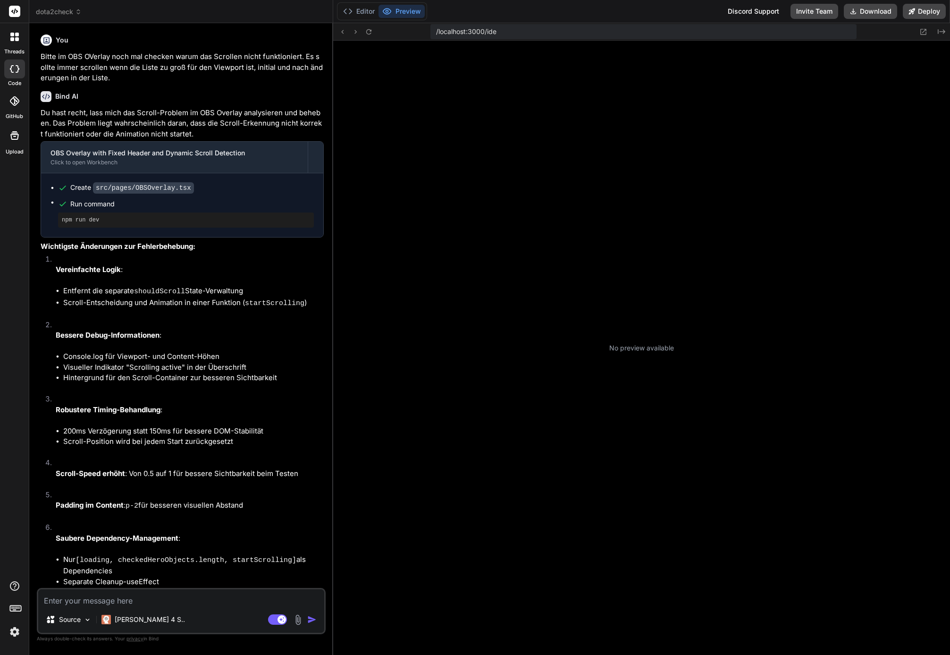 This screenshot has height=655, width=950. What do you see at coordinates (70, 619) in the screenshot?
I see `p: Source` at bounding box center [70, 619].